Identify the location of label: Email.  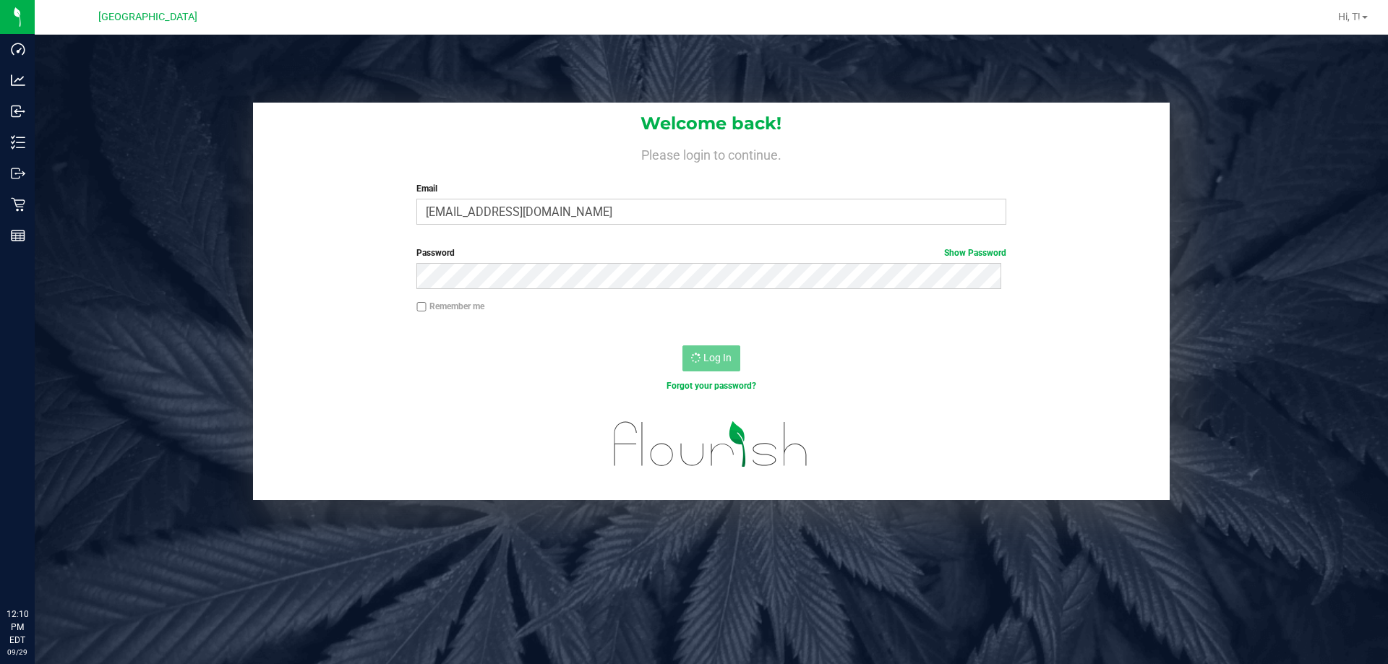
(711, 189).